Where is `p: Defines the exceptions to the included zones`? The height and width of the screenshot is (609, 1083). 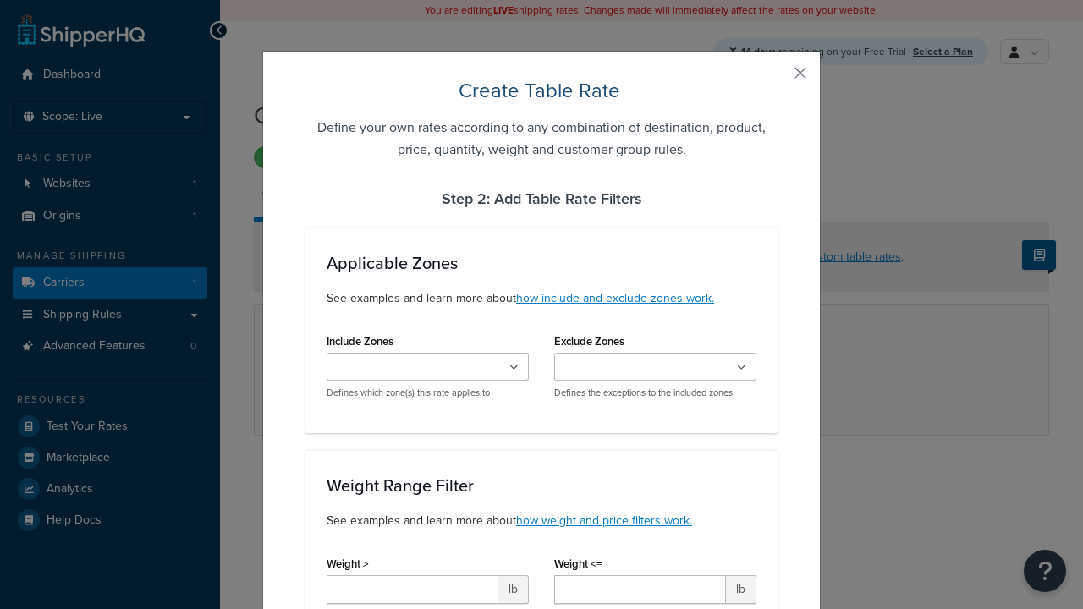
p: Defines the exceptions to the included zones is located at coordinates (655, 392).